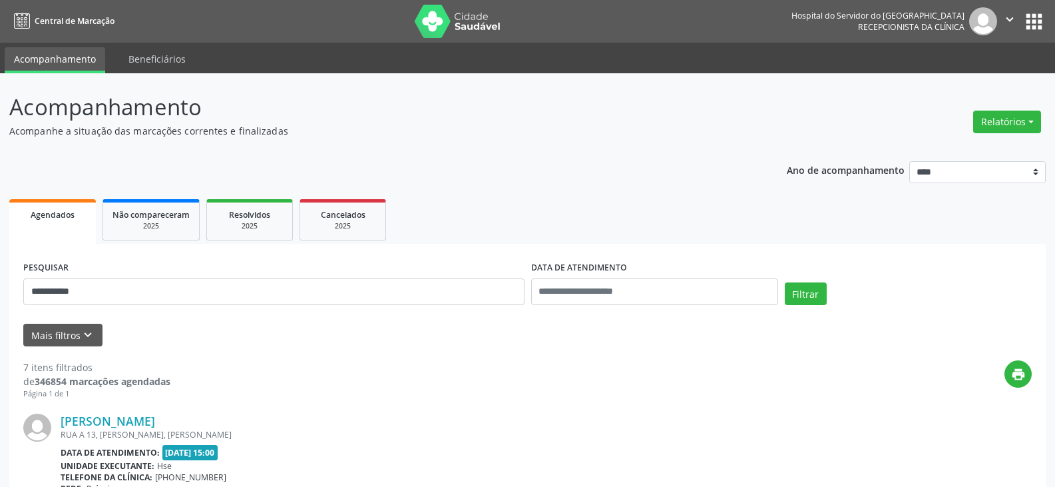 The width and height of the screenshot is (1055, 487). I want to click on button: print, so click(1018, 373).